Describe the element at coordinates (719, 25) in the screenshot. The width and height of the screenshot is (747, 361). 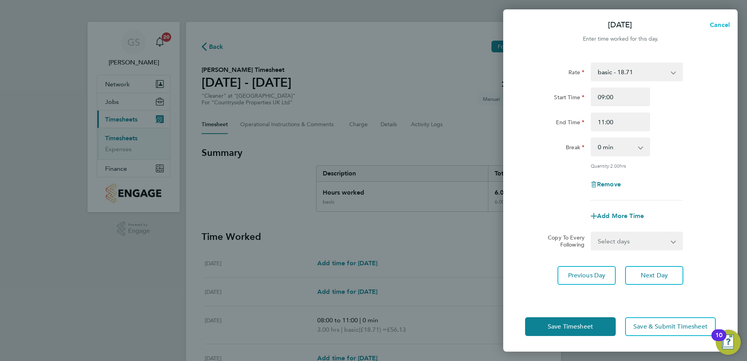
I see `span: Cancel` at that location.